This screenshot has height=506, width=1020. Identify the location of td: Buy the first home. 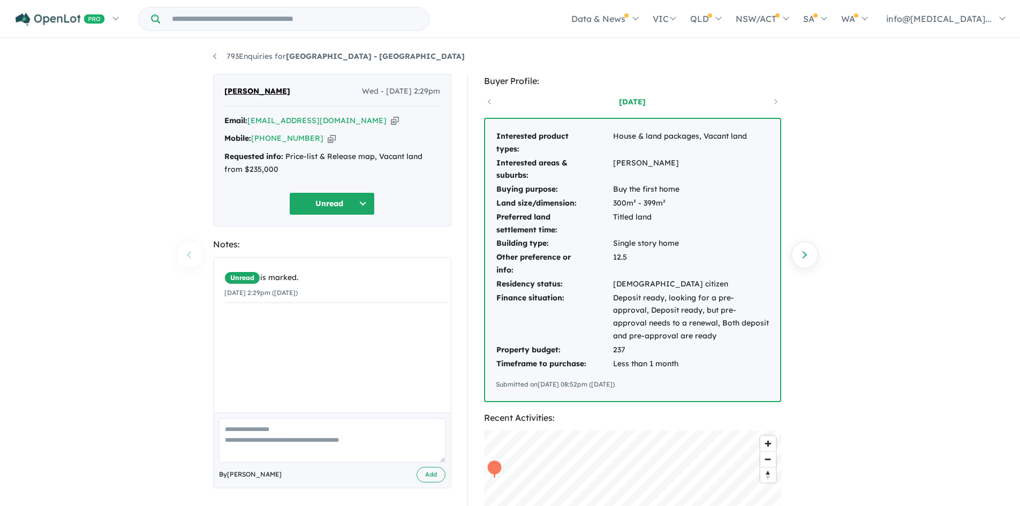
(690, 189).